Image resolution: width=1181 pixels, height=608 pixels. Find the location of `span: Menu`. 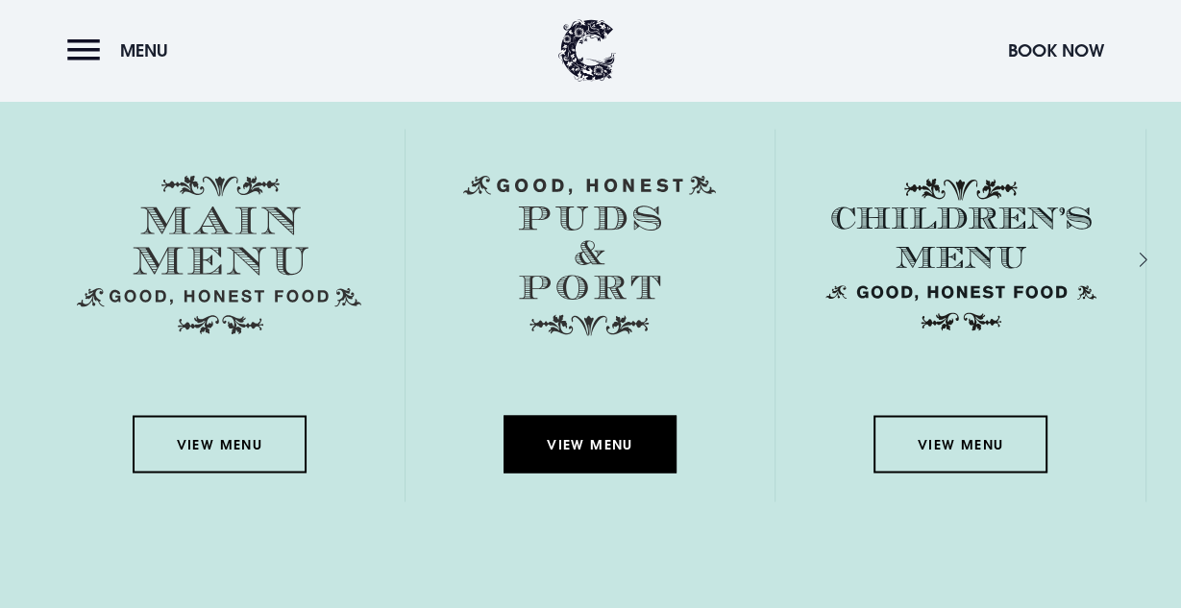

span: Menu is located at coordinates (144, 50).